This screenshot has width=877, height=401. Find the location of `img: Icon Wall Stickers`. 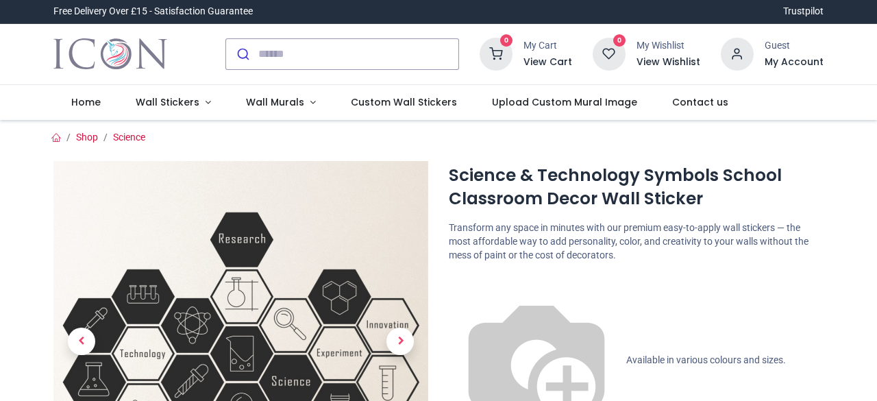

img: Icon Wall Stickers is located at coordinates (110, 54).